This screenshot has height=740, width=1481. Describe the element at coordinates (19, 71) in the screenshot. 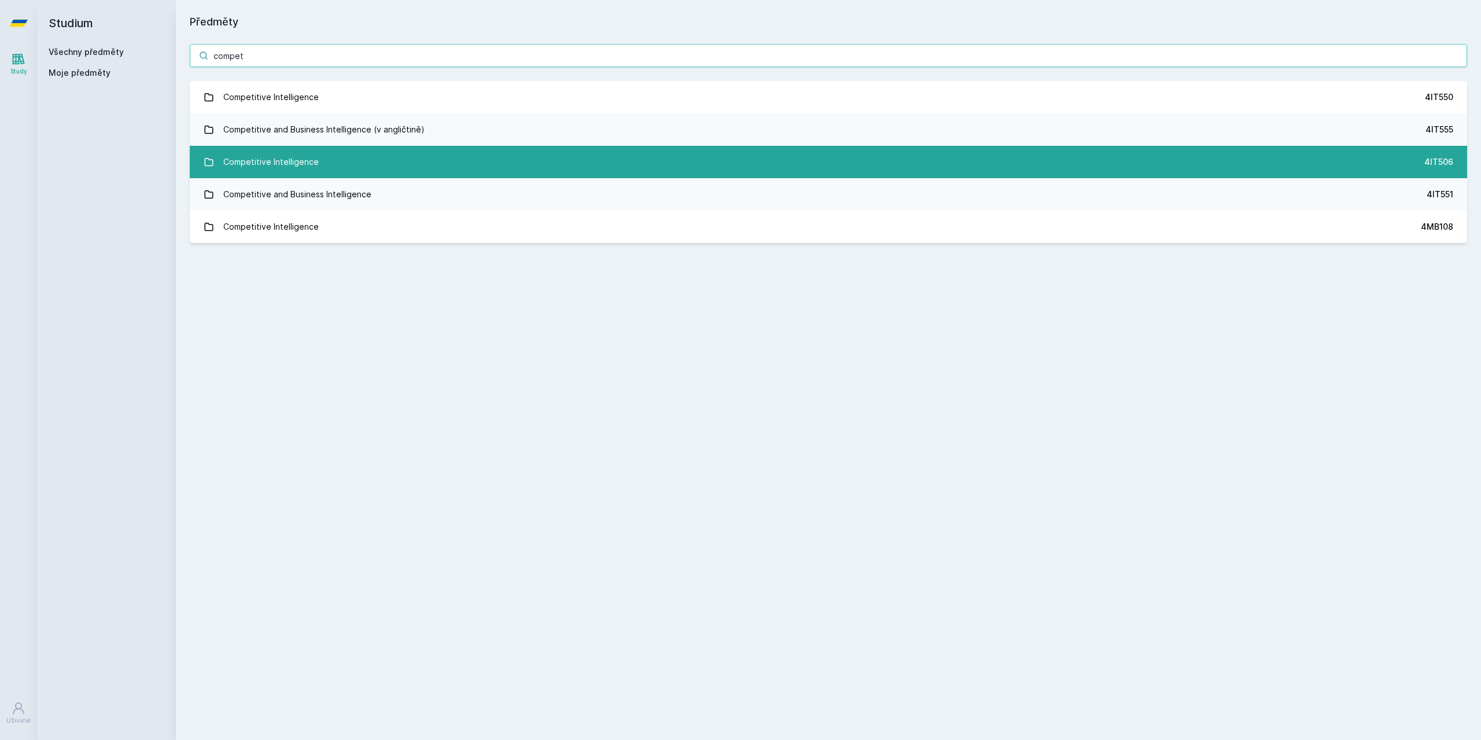

I see `div: Study` at that location.